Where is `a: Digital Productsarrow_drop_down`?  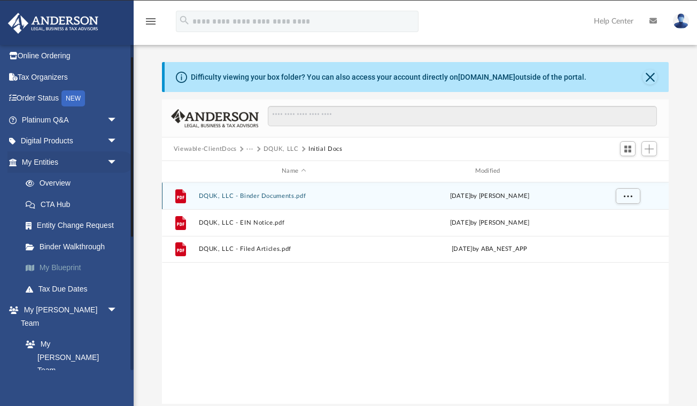
a: Digital Productsarrow_drop_down is located at coordinates (71, 141).